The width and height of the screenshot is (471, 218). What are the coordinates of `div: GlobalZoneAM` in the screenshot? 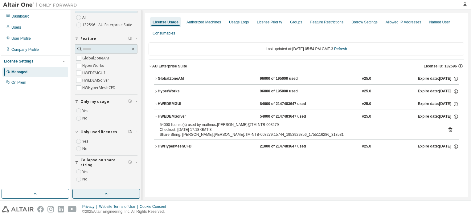 It's located at (186, 79).